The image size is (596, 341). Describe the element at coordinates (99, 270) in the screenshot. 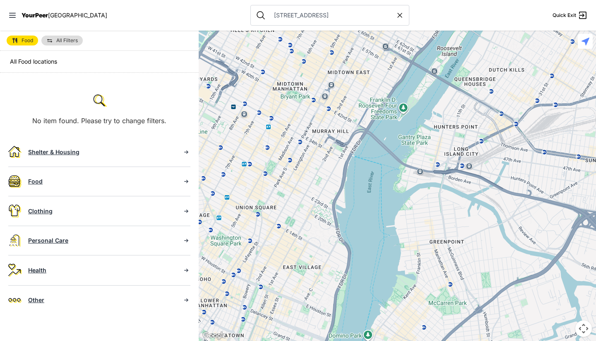

I see `a: Health` at that location.